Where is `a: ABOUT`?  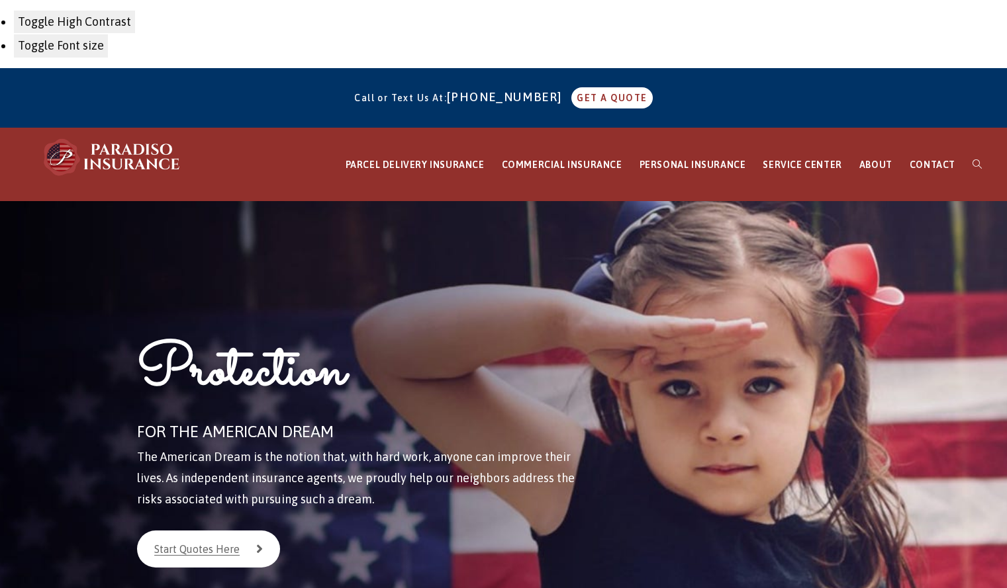
a: ABOUT is located at coordinates (876, 165).